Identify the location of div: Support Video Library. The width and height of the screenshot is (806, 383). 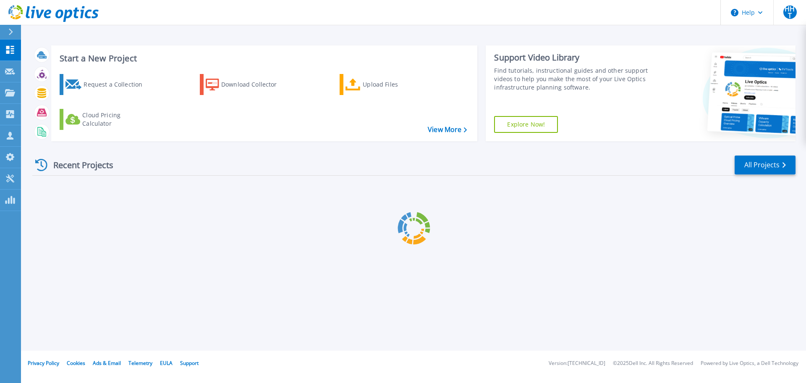
(573, 58).